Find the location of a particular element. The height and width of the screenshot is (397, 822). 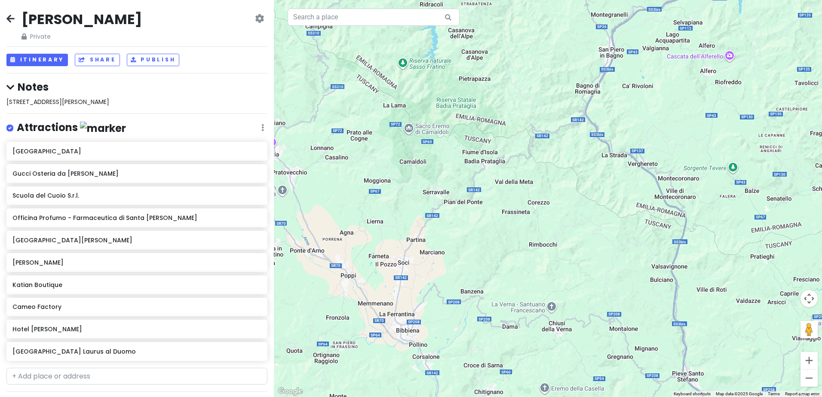

button: Drag Pegman onto the map to open Street View is located at coordinates (809, 330).